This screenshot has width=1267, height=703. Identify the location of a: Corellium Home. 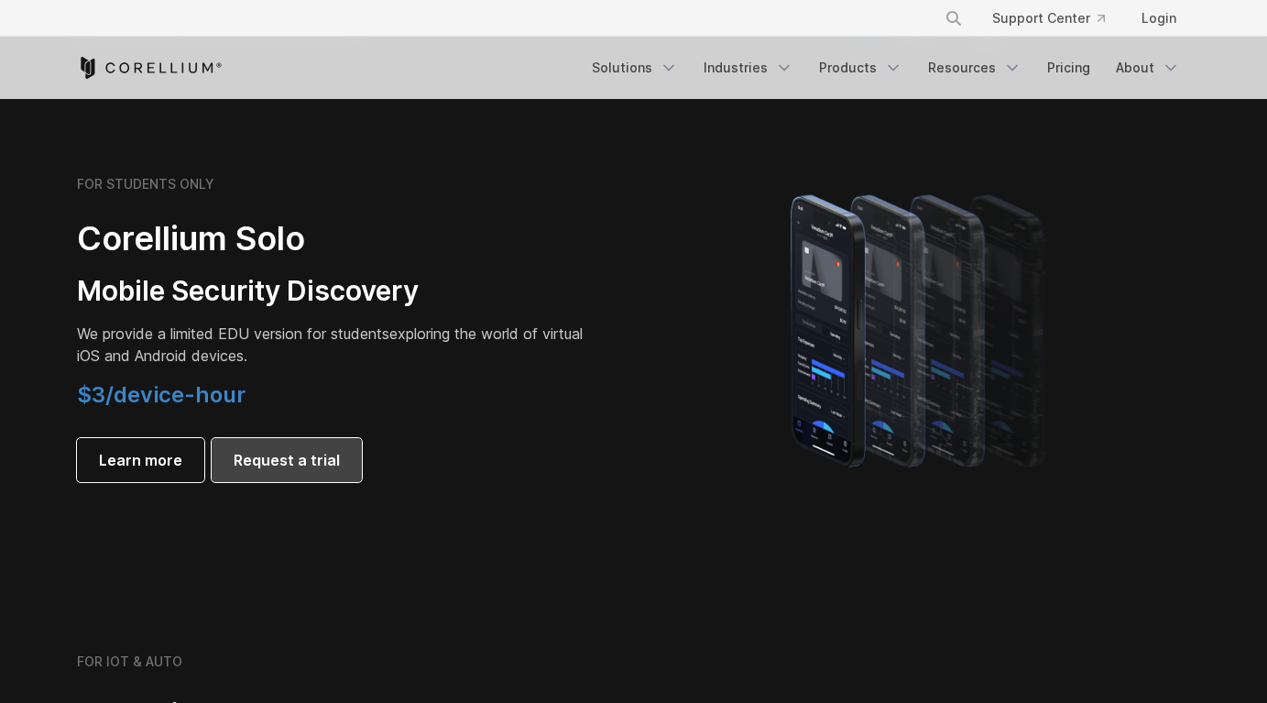
(149, 68).